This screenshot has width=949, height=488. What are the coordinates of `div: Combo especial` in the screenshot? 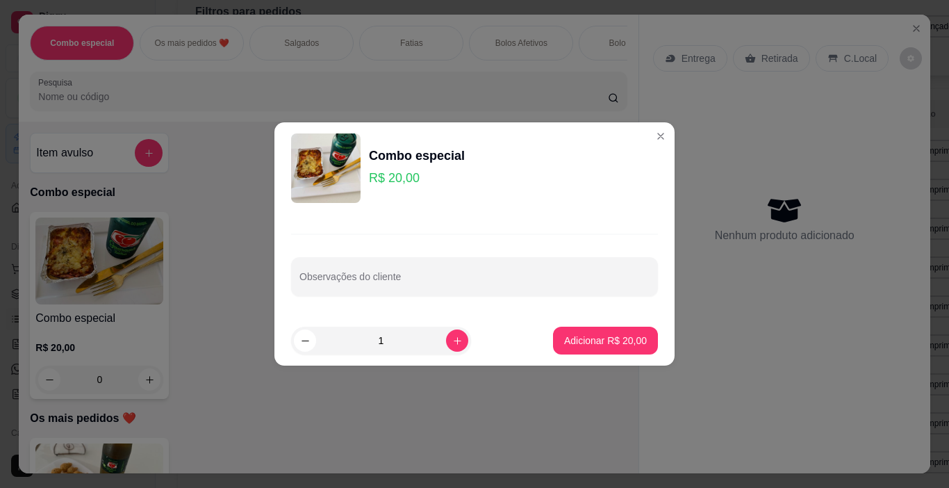 It's located at (417, 156).